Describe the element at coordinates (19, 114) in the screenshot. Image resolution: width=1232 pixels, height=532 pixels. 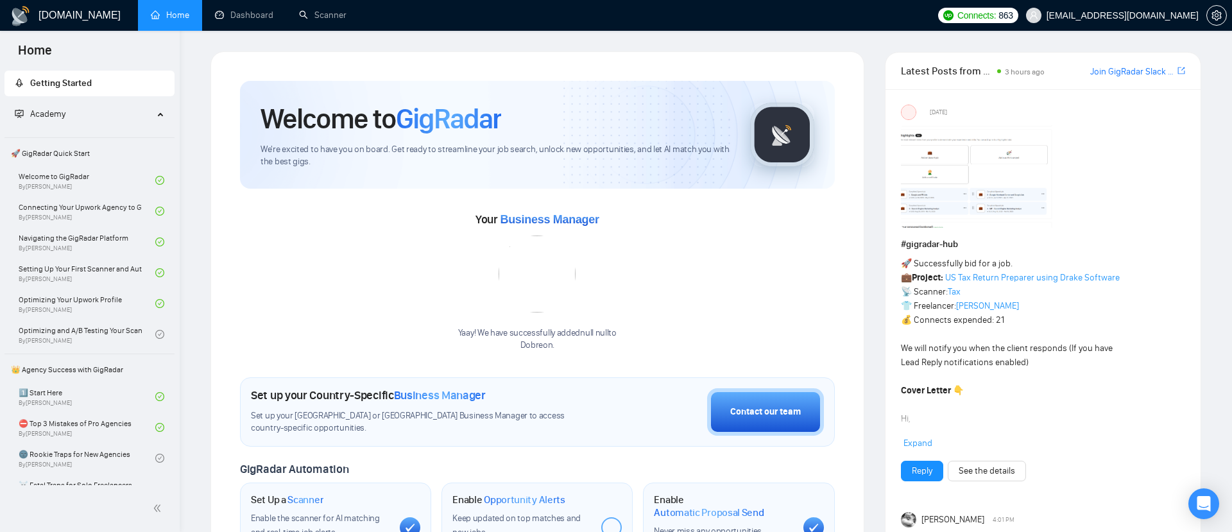
I see `span: fund-projection-screen` at that location.